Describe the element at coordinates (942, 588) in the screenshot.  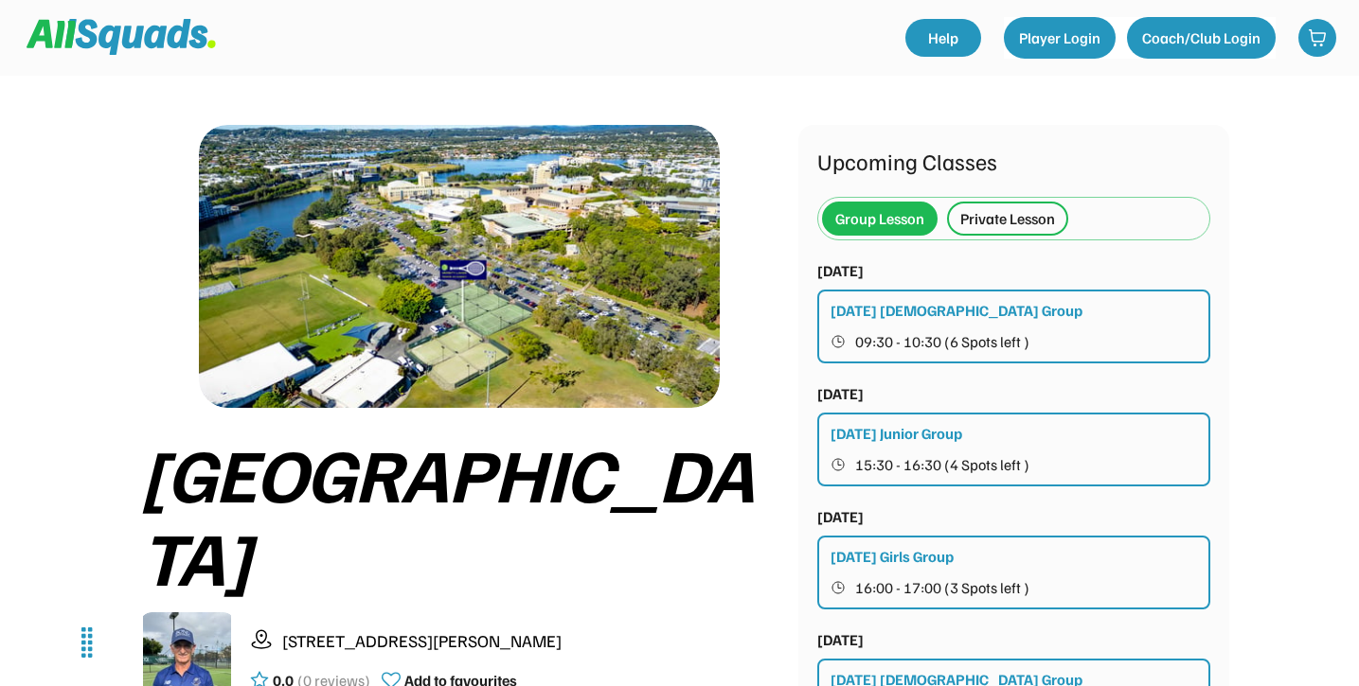
I see `span: 16:00 - 17:00 (3 Spots left )` at that location.